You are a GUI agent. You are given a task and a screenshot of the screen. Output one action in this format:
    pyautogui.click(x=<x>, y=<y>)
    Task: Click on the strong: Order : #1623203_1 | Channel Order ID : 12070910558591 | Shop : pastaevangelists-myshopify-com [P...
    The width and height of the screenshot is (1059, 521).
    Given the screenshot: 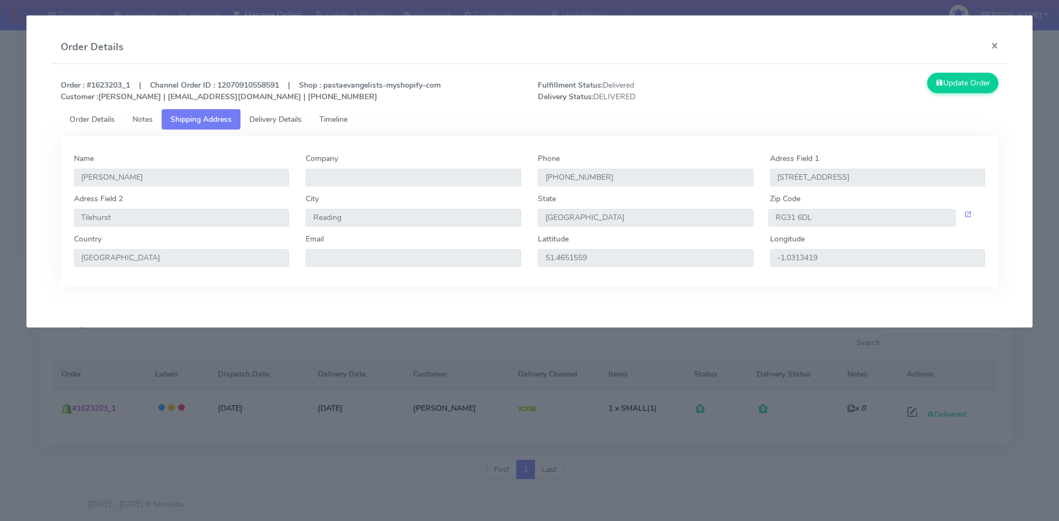 What is the action you would take?
    pyautogui.click(x=250, y=91)
    